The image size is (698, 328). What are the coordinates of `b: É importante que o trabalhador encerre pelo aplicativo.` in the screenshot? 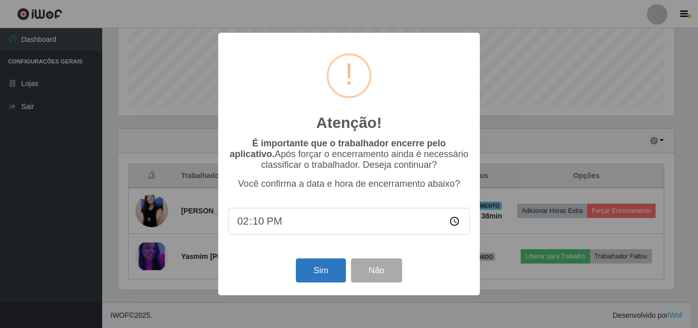 It's located at (337, 148).